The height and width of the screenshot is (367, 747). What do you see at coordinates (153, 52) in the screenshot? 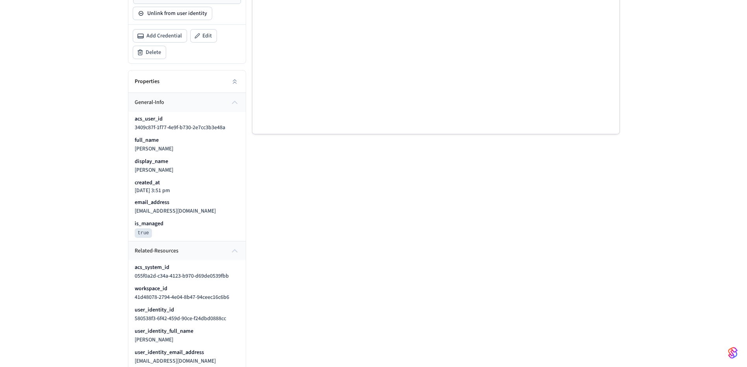
I see `span: Delete` at bounding box center [153, 52].